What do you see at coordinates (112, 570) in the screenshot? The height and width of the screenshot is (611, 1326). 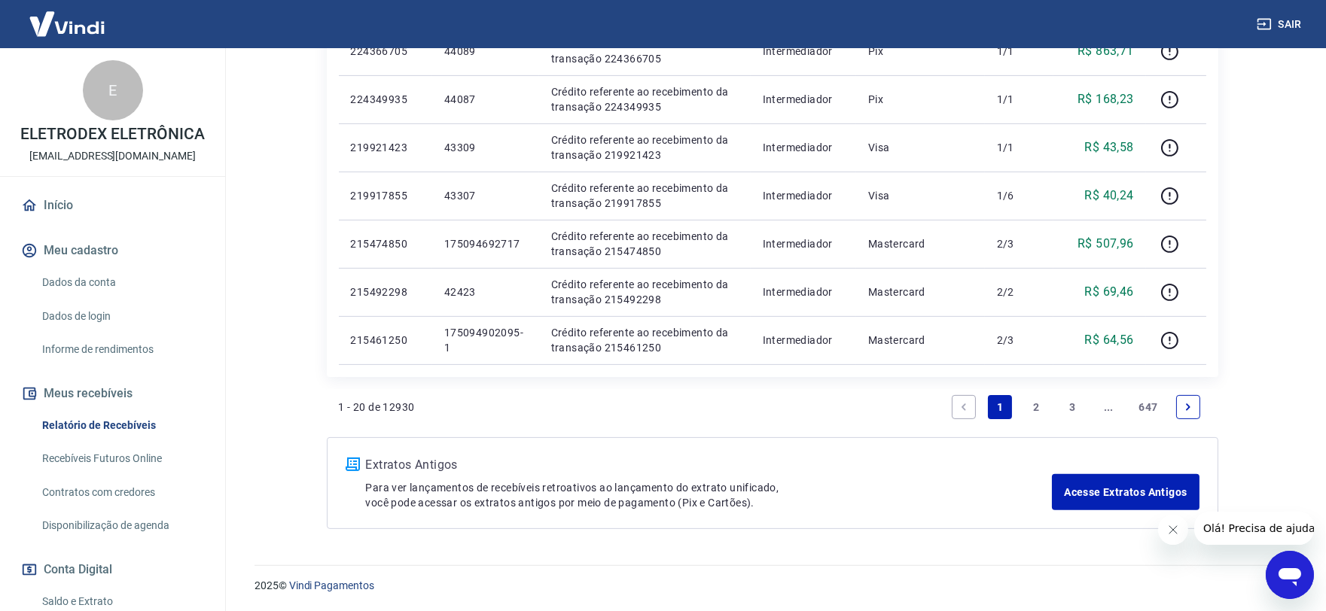 I see `button: Conta Digital` at bounding box center [112, 570].